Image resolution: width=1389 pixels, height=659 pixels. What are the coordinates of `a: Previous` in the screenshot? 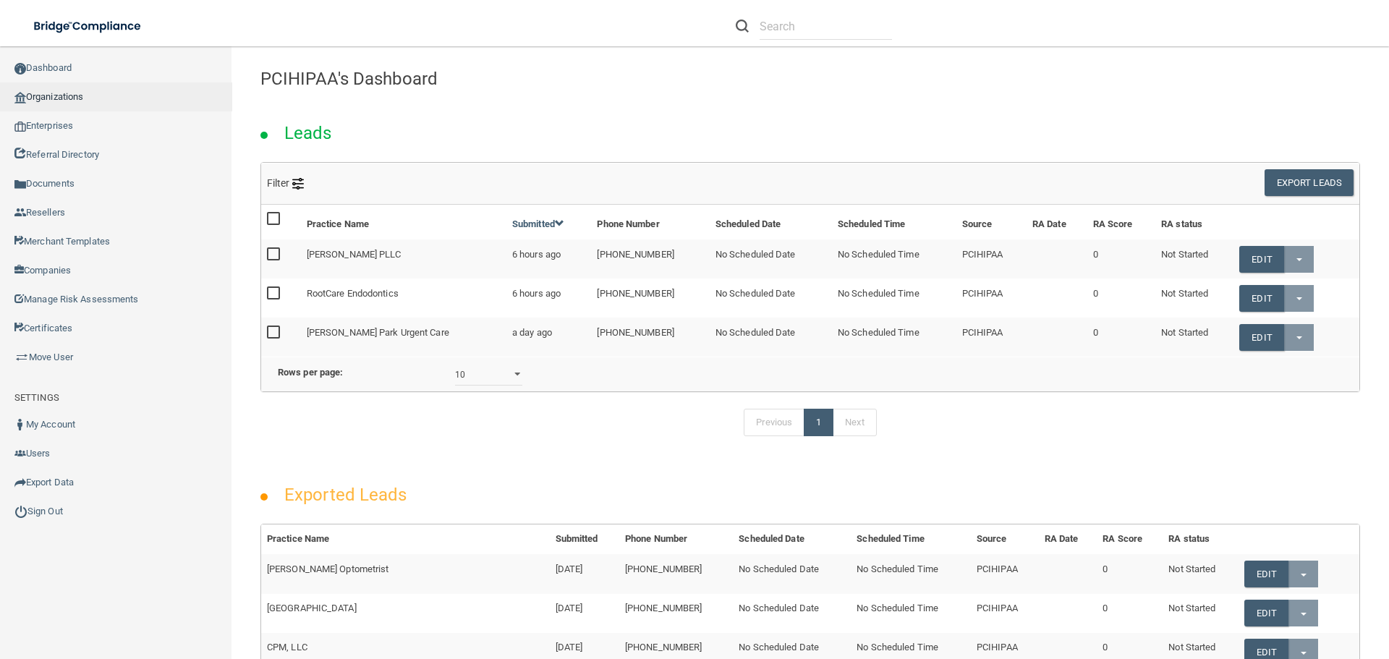 It's located at (774, 422).